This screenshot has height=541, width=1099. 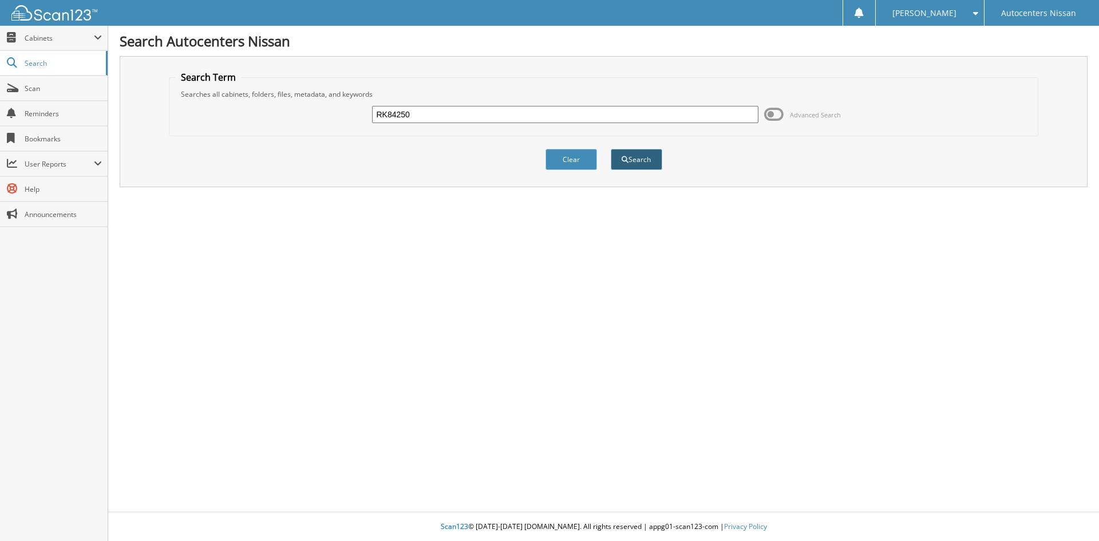 What do you see at coordinates (63, 113) in the screenshot?
I see `span: Reminders` at bounding box center [63, 113].